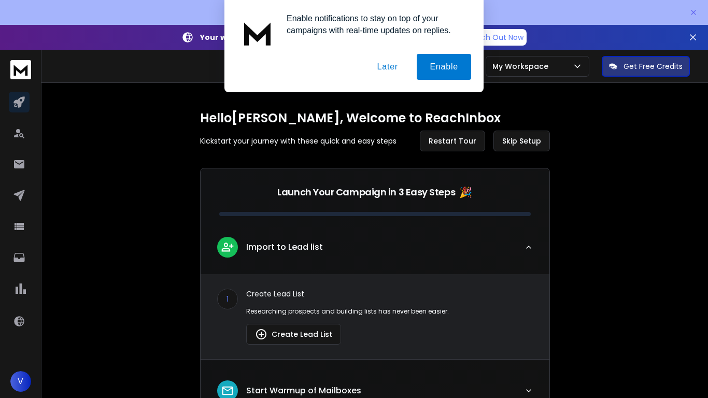 This screenshot has height=398, width=708. What do you see at coordinates (21, 382) in the screenshot?
I see `span: V` at bounding box center [21, 382].